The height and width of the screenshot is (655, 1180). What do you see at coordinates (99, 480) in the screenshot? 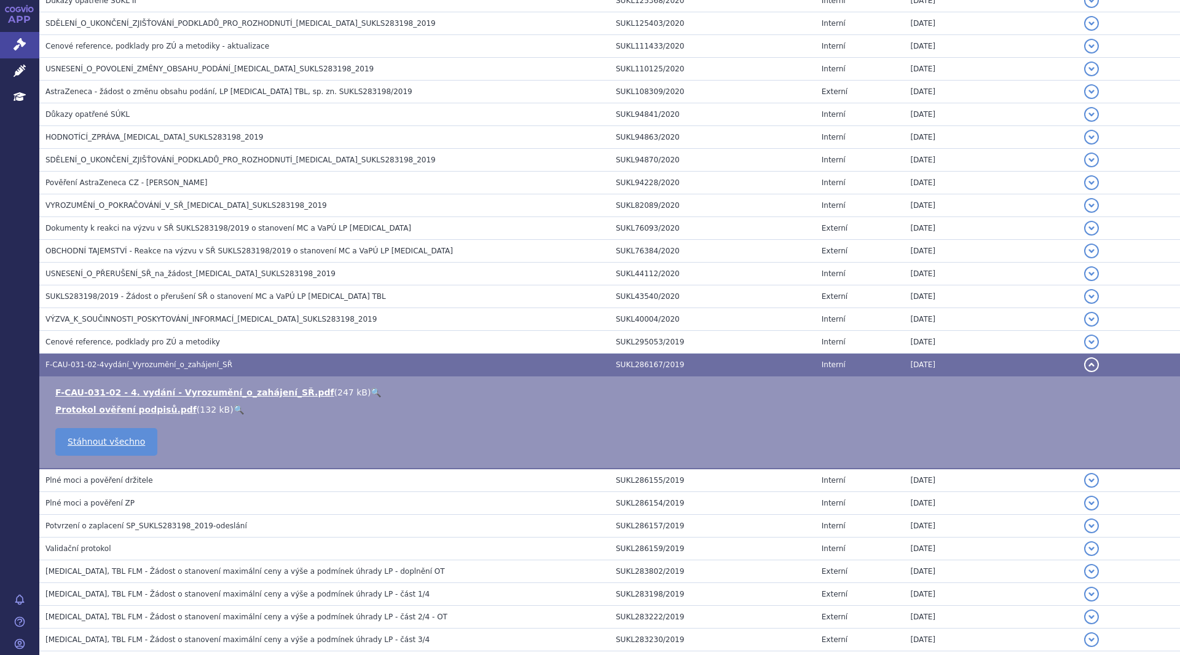
I see `span: Plné moci a pověření držitele` at bounding box center [99, 480].